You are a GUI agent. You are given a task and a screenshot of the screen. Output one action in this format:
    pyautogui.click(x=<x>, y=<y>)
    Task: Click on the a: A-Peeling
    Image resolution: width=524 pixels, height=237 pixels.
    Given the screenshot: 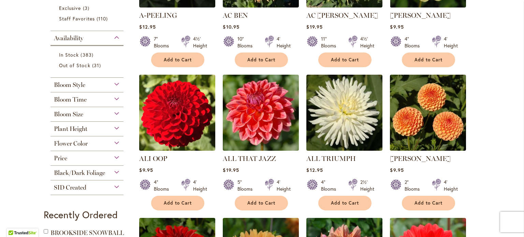 What is the action you would take?
    pyautogui.click(x=177, y=5)
    